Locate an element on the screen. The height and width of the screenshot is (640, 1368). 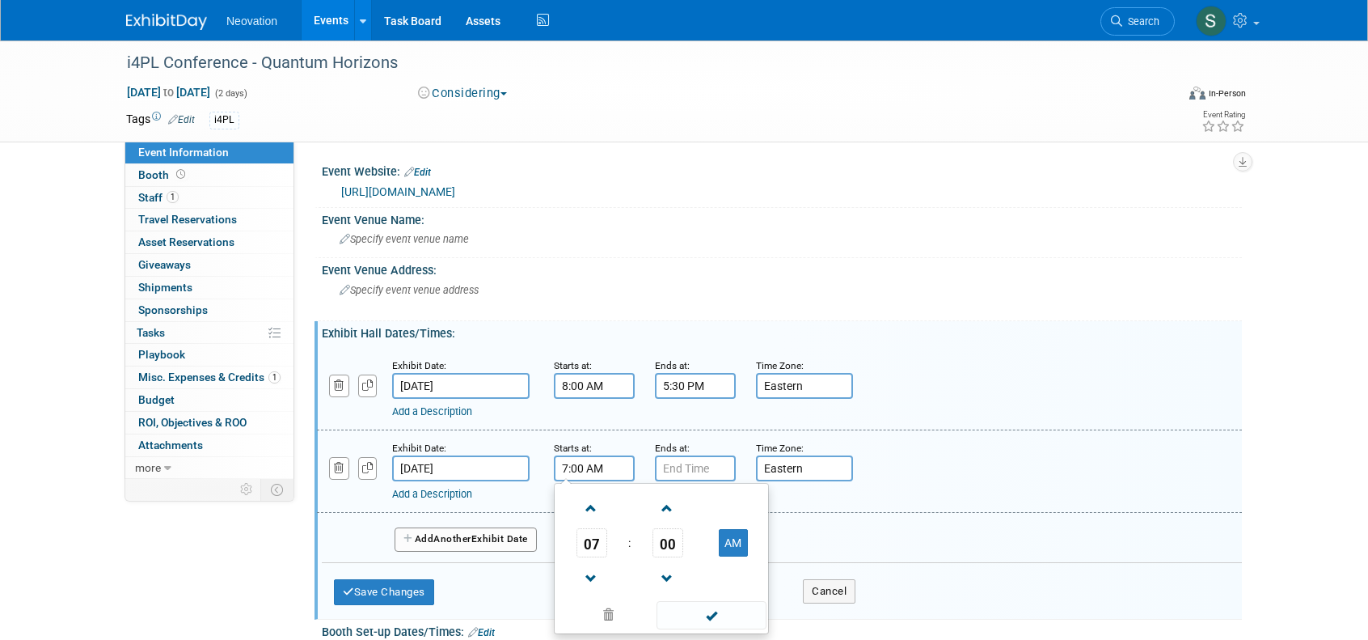
a: Travel Reservations is located at coordinates (209, 219).